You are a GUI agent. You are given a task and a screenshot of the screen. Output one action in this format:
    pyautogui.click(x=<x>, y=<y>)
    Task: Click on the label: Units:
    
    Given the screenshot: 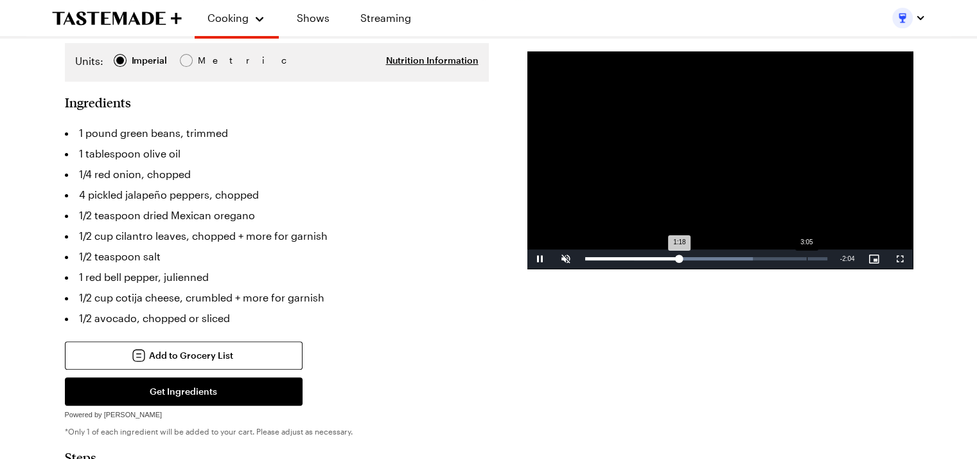 What is the action you would take?
    pyautogui.click(x=89, y=61)
    